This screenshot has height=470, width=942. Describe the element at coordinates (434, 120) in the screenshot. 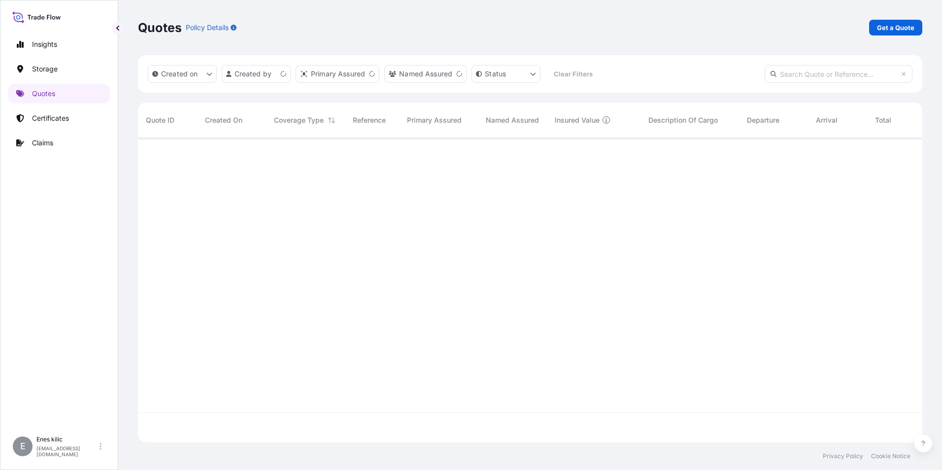

I see `span: Primary Assured` at that location.